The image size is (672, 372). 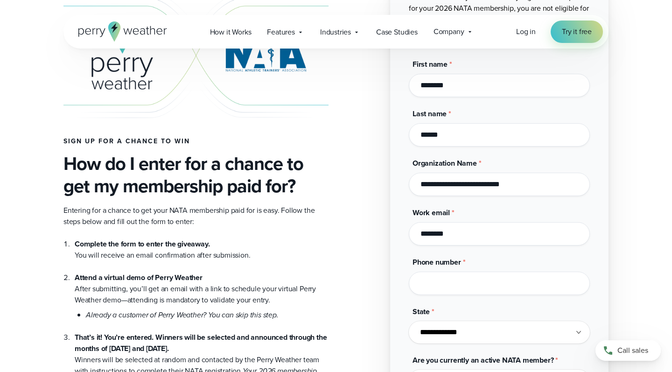 I want to click on span: Case Studies, so click(x=397, y=32).